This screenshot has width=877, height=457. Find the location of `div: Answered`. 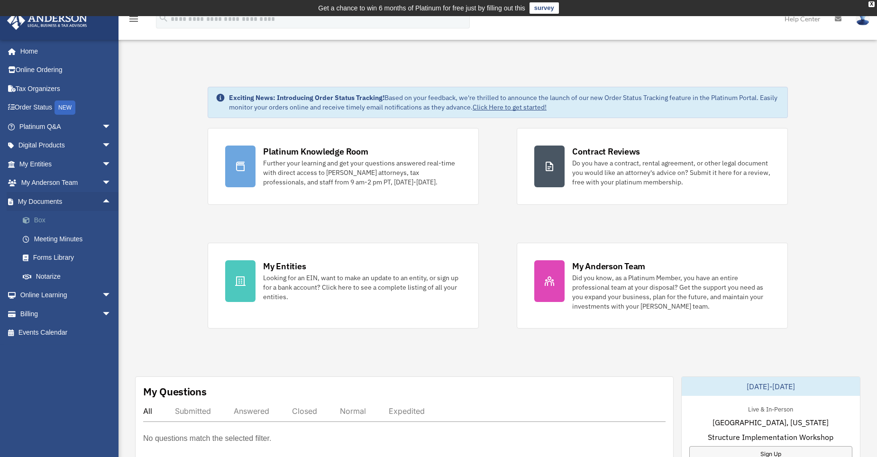

div: Answered is located at coordinates (251, 411).